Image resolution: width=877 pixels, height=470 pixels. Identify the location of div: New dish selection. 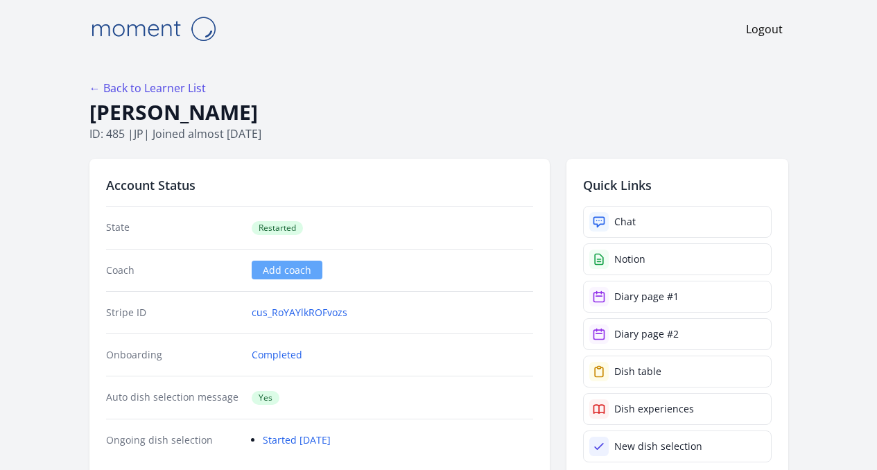
(658, 447).